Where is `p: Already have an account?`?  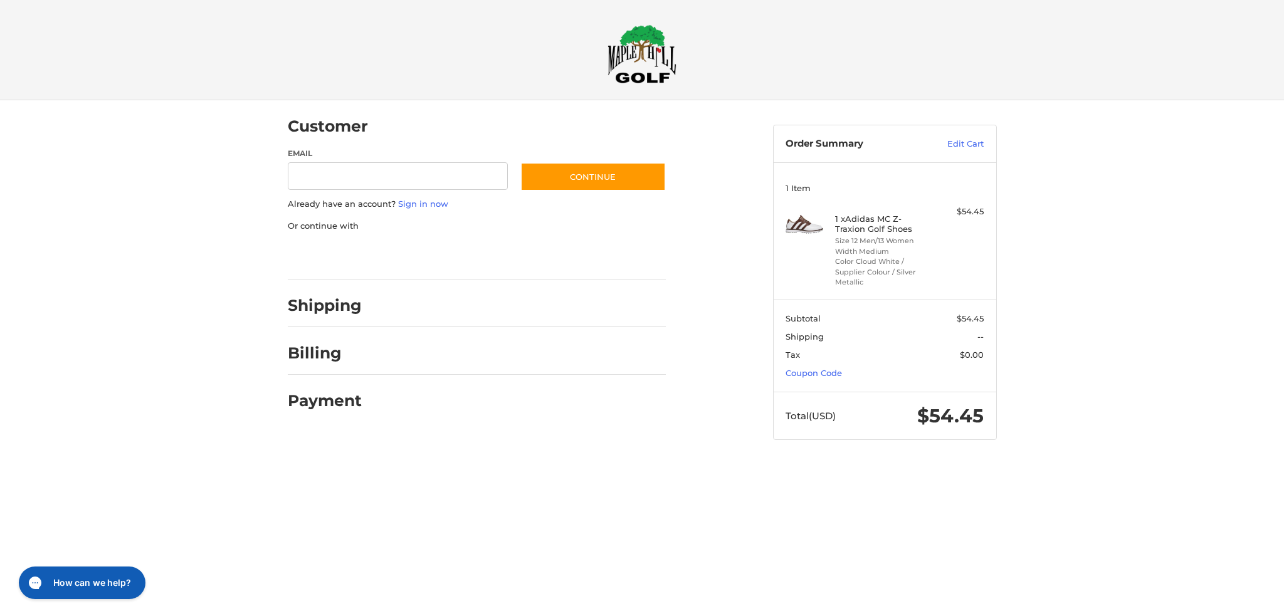
p: Already have an account? is located at coordinates (477, 204).